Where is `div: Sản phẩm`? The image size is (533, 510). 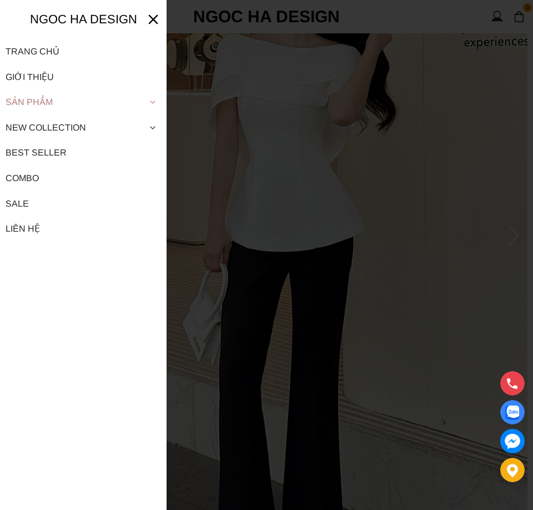 div: Sản phẩm is located at coordinates (83, 102).